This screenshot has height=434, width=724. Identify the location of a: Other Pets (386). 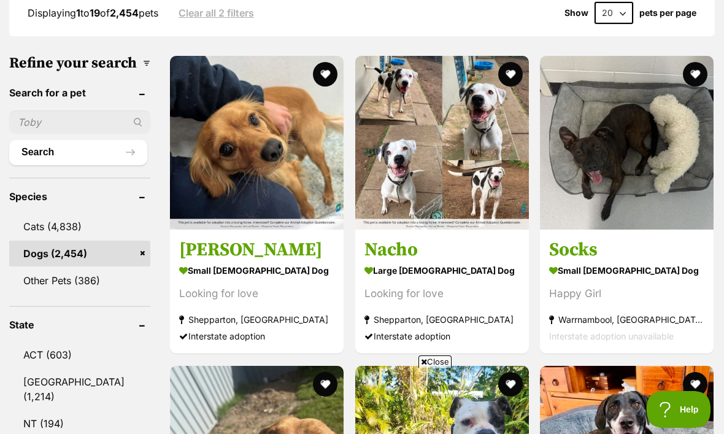
(80, 281).